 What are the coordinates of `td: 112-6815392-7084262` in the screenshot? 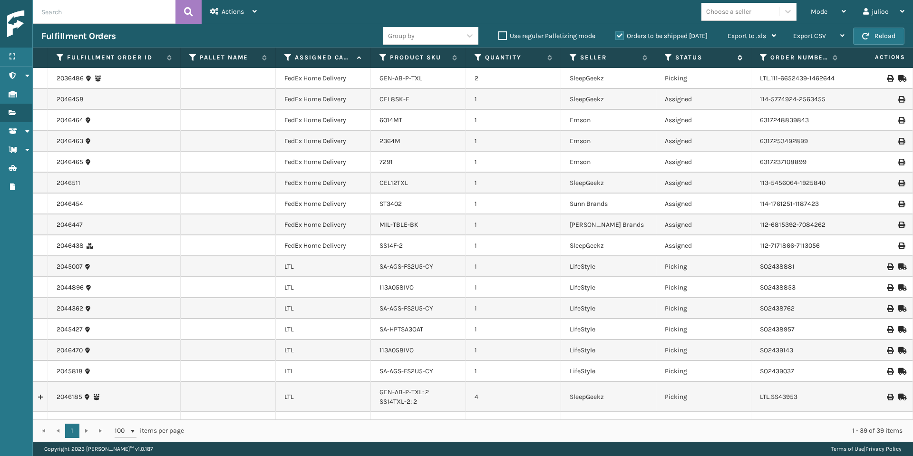 It's located at (799, 225).